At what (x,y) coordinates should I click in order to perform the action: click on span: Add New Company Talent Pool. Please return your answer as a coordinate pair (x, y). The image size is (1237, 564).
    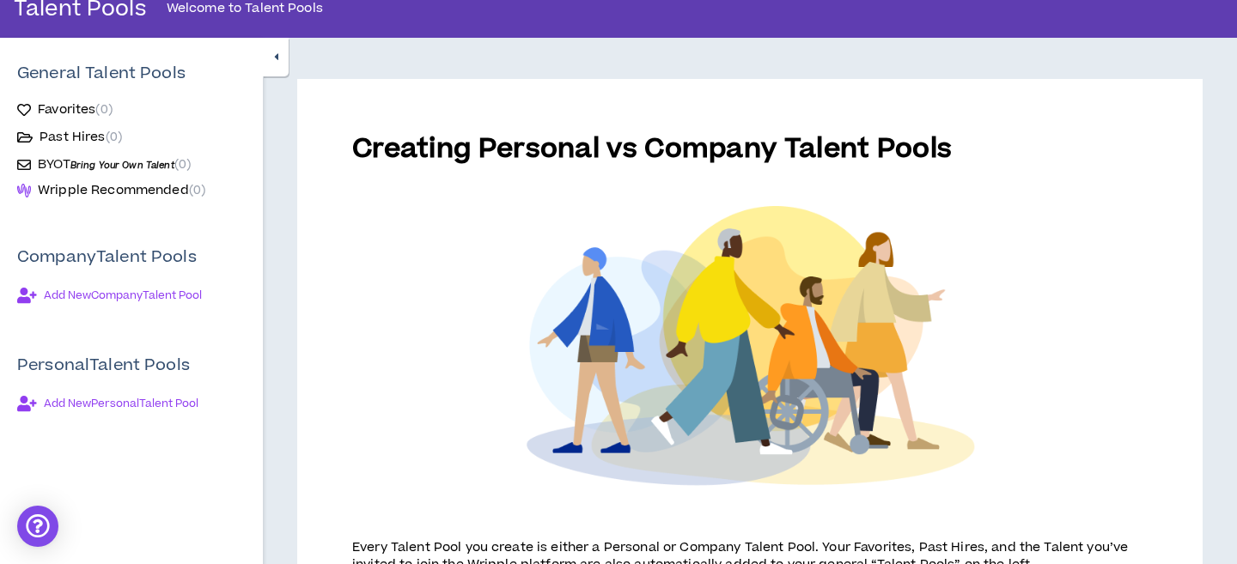
    Looking at the image, I should click on (123, 296).